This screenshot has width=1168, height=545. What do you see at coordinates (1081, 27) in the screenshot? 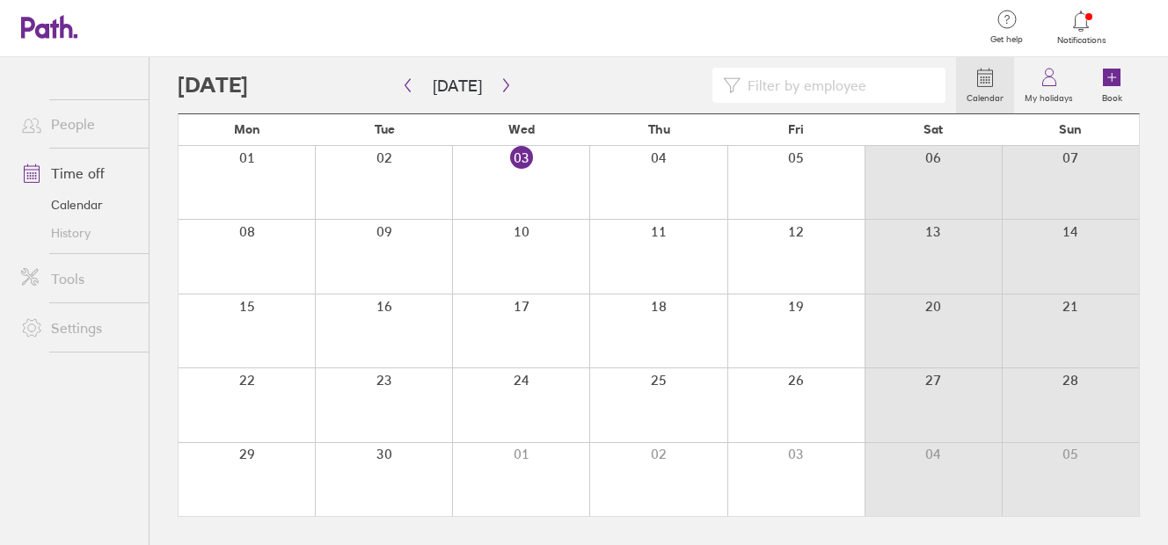
I see `a: Notifications` at bounding box center [1081, 27].